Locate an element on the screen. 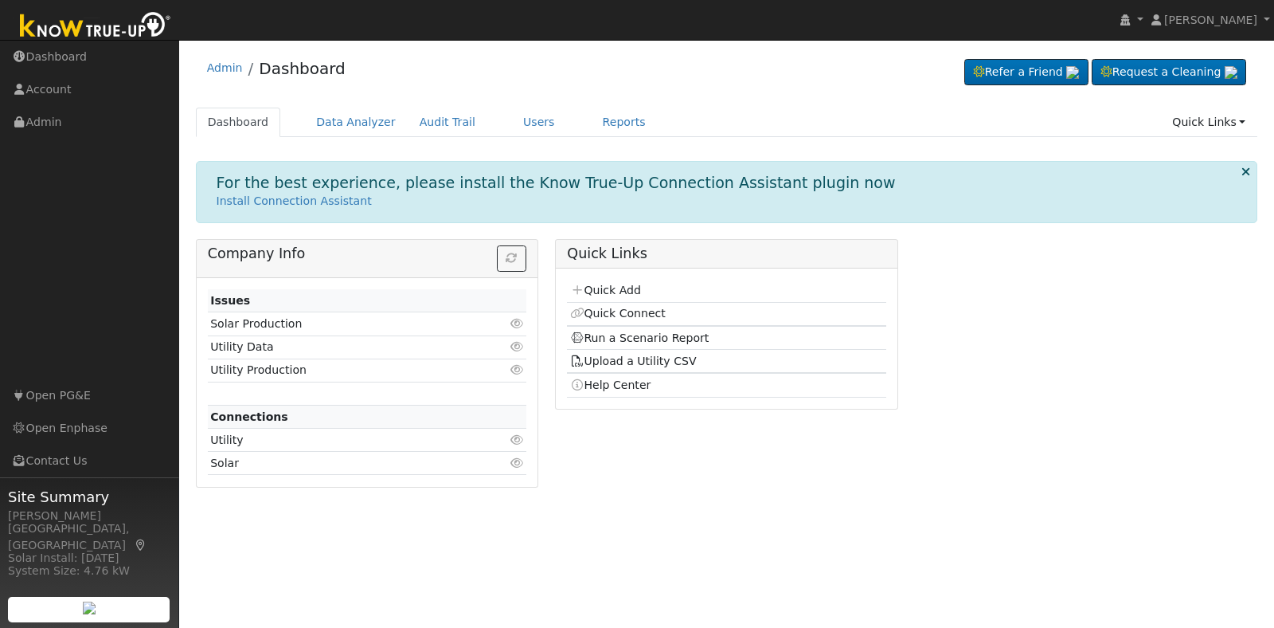 The width and height of the screenshot is (1274, 628). a: Help Center is located at coordinates (611, 385).